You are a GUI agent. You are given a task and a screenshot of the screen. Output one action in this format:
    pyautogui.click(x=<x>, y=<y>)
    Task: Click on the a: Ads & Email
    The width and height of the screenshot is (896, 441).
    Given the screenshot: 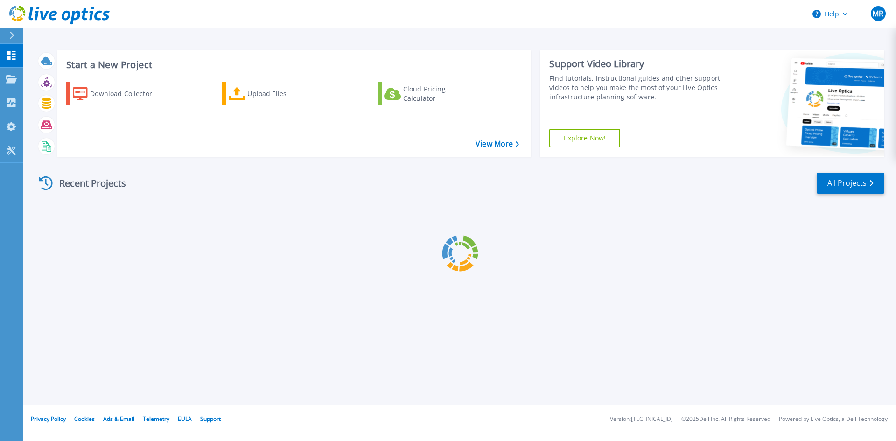 What is the action you would take?
    pyautogui.click(x=119, y=419)
    